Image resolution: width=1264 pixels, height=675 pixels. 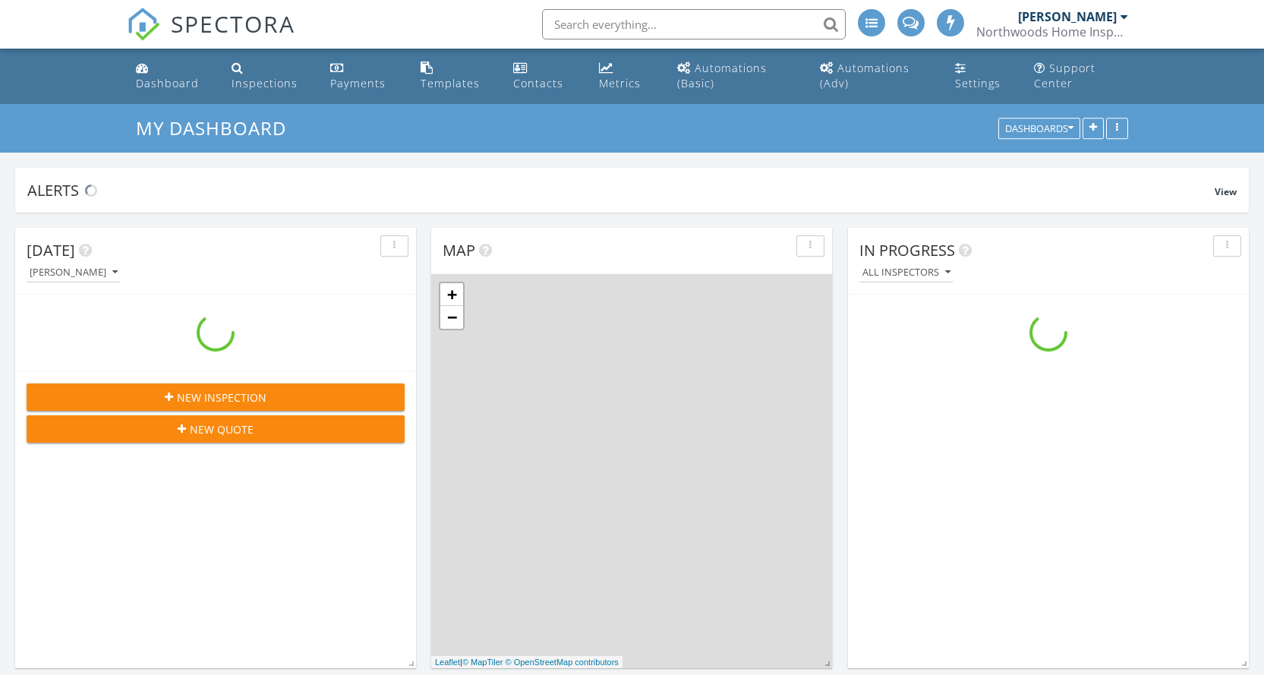 I want to click on span: View, so click(x=1226, y=191).